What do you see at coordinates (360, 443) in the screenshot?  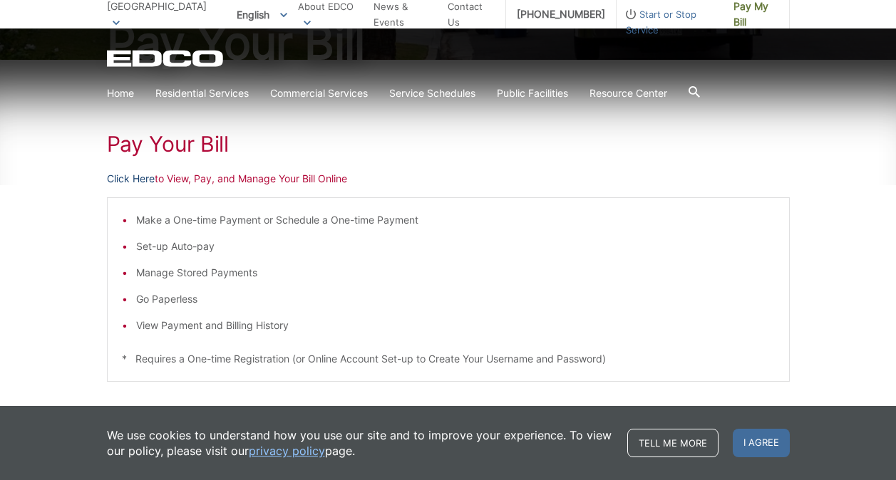 I see `p: We use cookies to understand how you use our site and to improve your experience. To view our pol...` at bounding box center [360, 443].